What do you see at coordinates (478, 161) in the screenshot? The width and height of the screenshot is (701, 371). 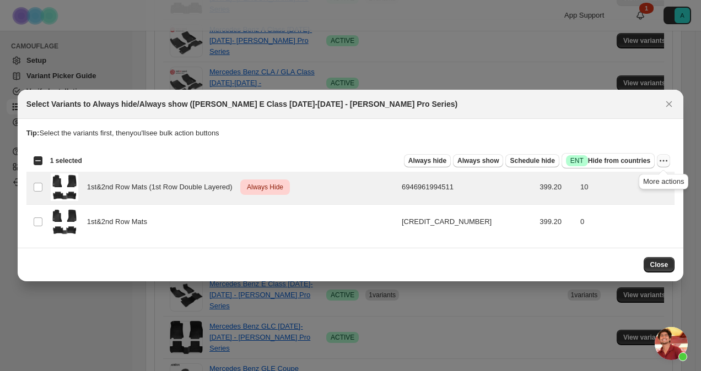 I see `span: Always show` at bounding box center [478, 161].